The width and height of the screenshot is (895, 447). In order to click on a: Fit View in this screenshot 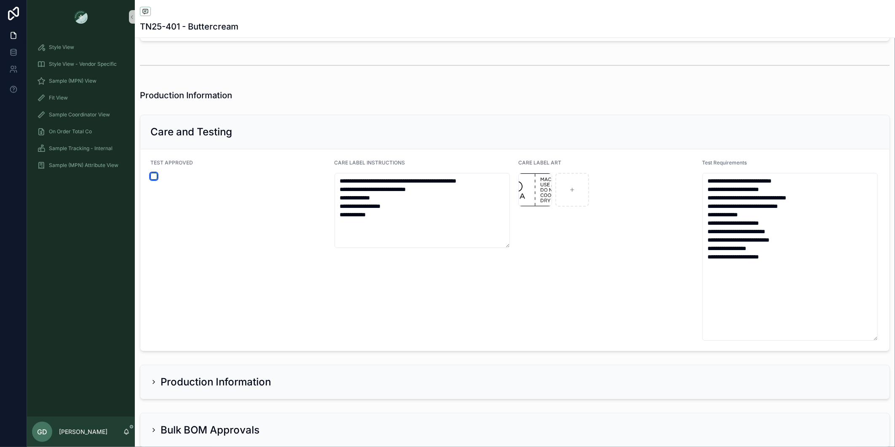, I will do `click(81, 98)`.